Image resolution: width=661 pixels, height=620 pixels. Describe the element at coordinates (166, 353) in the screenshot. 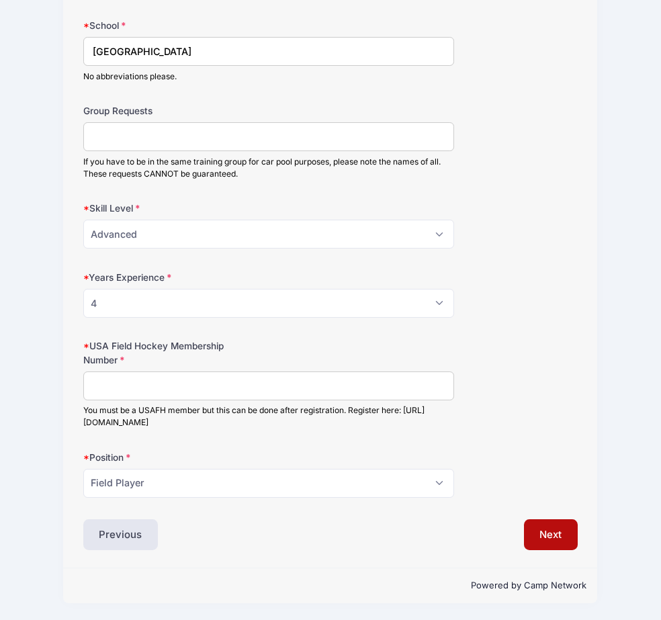

I see `label: USA Field Hockey Membership Number` at that location.